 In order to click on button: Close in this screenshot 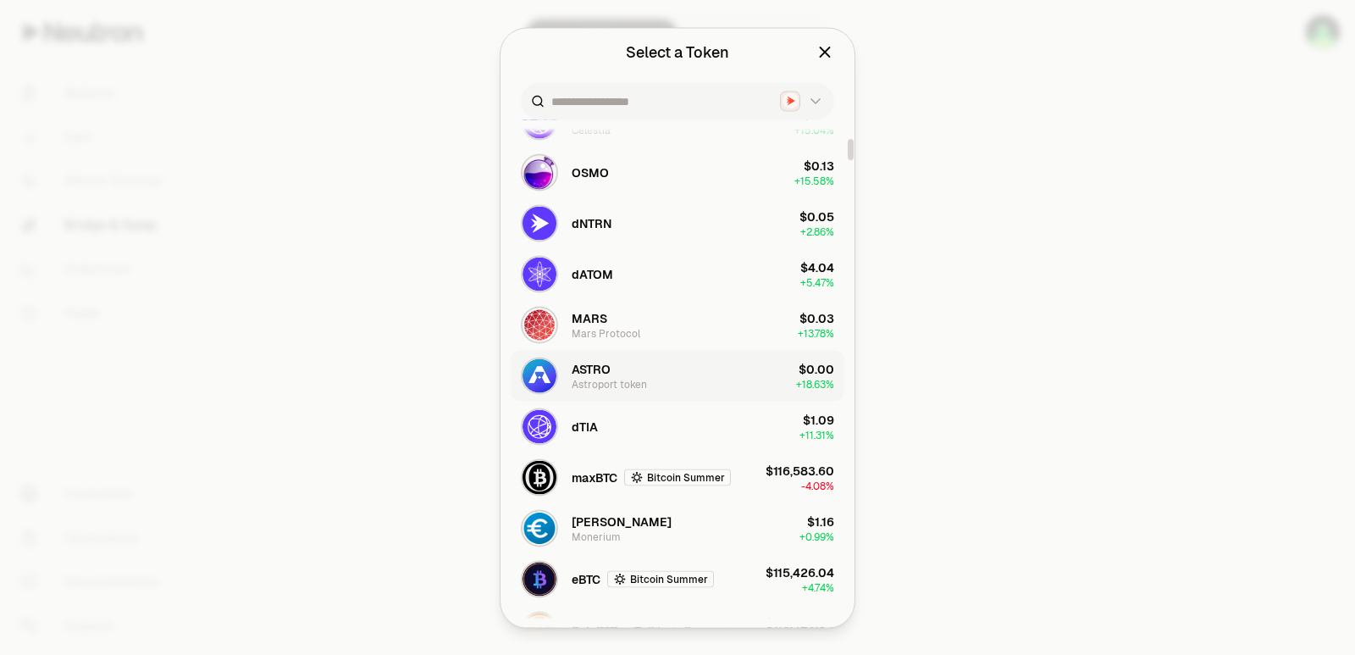, I will do `click(825, 52)`.